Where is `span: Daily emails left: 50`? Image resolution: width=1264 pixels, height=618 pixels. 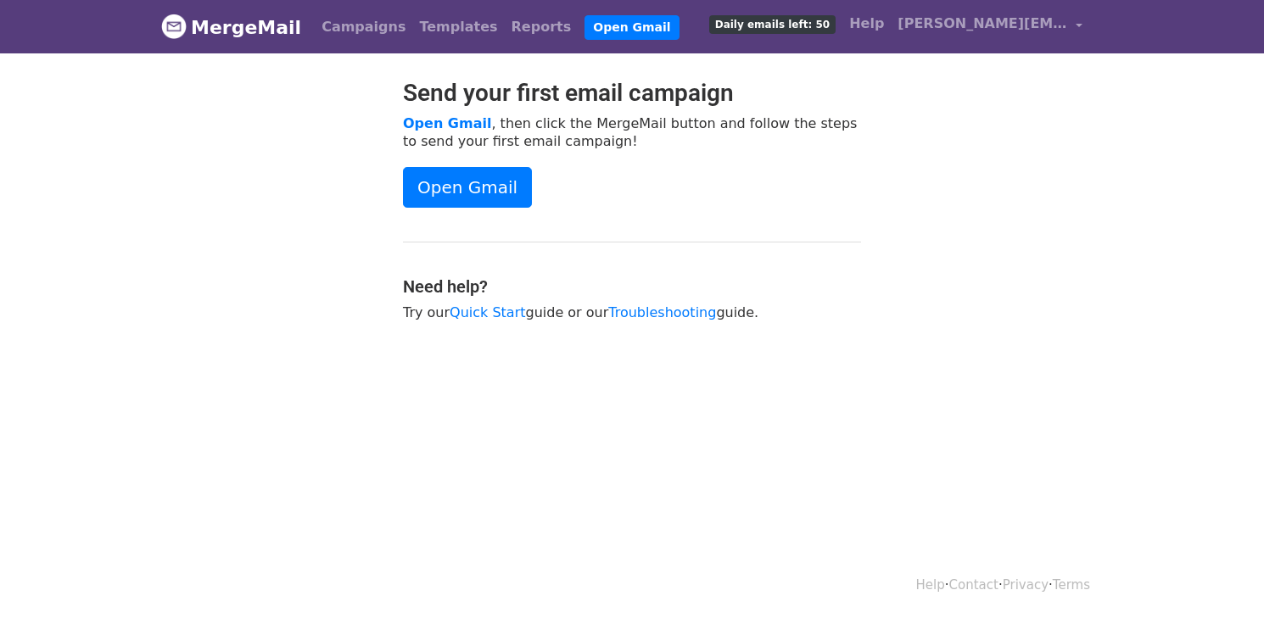
span: Daily emails left: 50 is located at coordinates (772, 25).